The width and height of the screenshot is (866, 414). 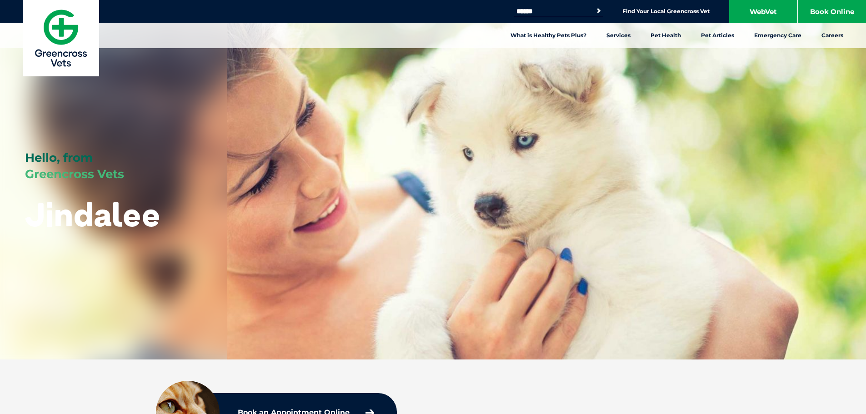 What do you see at coordinates (599, 11) in the screenshot?
I see `button: Search` at bounding box center [599, 11].